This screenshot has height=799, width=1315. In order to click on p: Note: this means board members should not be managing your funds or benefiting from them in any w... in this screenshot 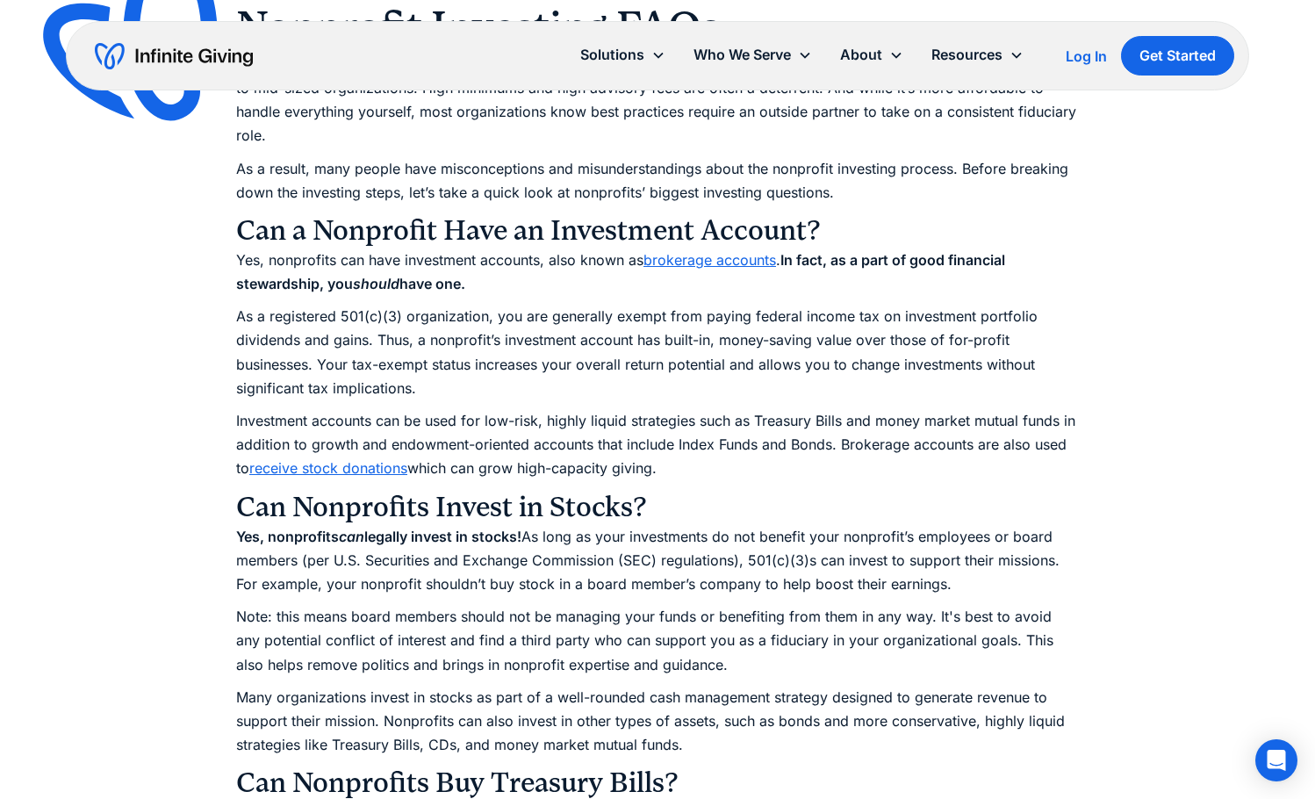, I will do `click(657, 641)`.